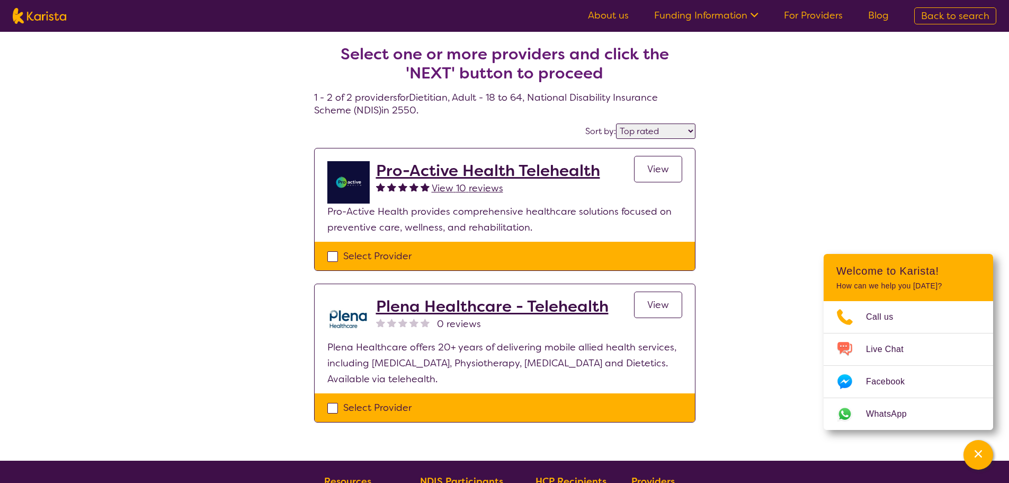 This screenshot has height=483, width=1009. Describe the element at coordinates (608, 15) in the screenshot. I see `a: About us` at that location.